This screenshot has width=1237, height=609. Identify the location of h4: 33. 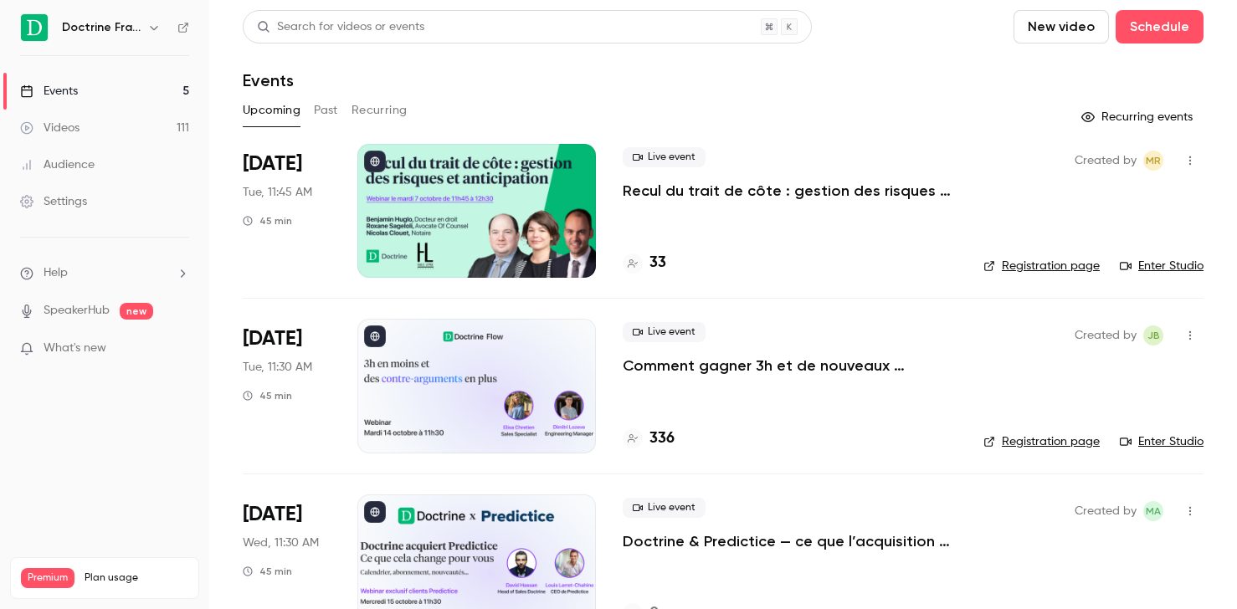
(658, 263).